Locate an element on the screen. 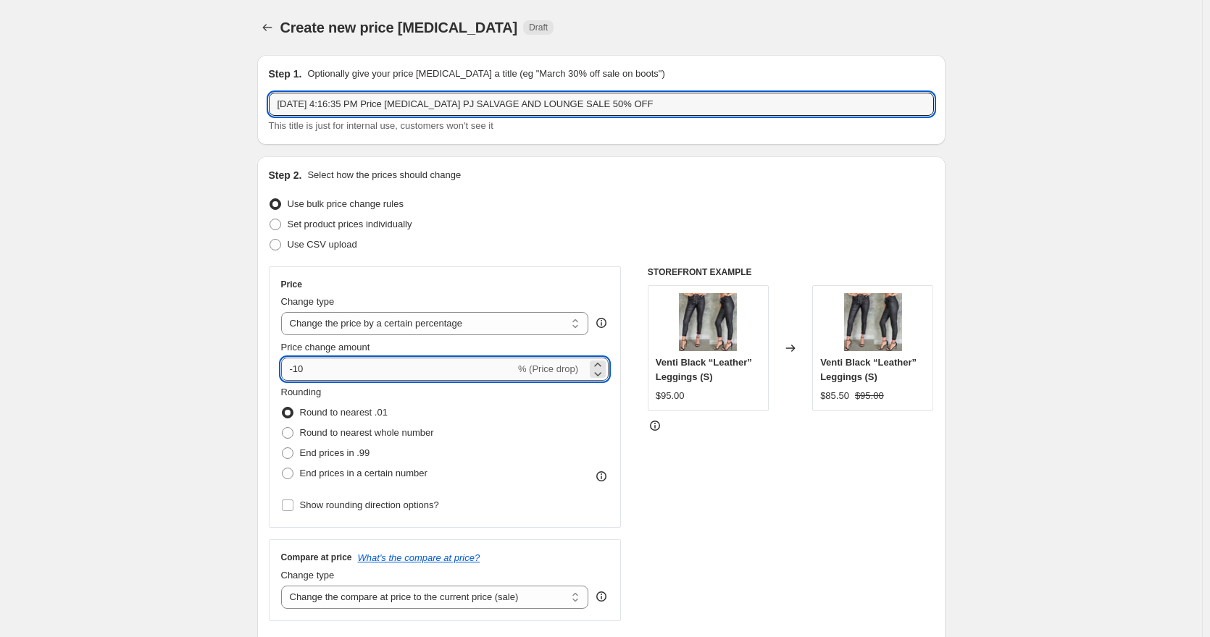 This screenshot has height=637, width=1210. h2: Step 1. is located at coordinates (285, 74).